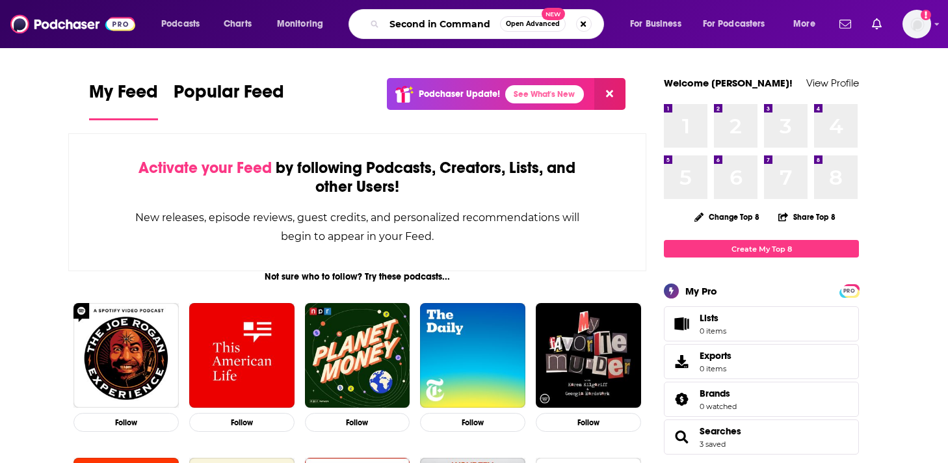 The width and height of the screenshot is (948, 463). Describe the element at coordinates (589, 356) in the screenshot. I see `img: My Favorite Murder with Karen Kilgariff and Georgia Hardstark` at that location.